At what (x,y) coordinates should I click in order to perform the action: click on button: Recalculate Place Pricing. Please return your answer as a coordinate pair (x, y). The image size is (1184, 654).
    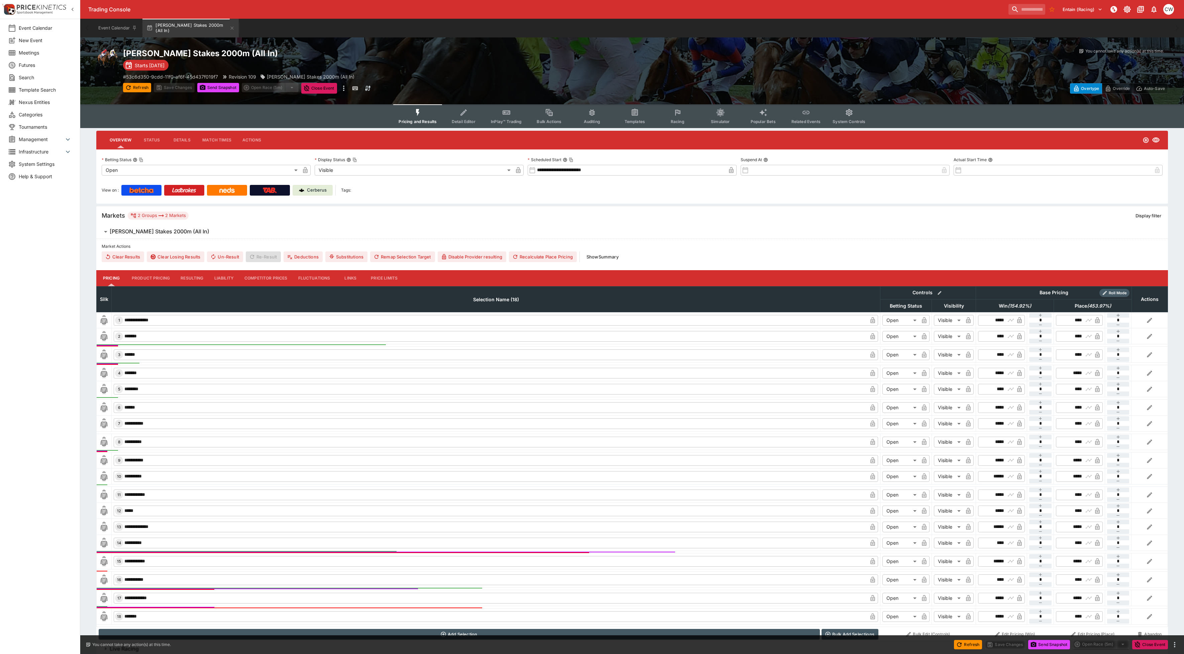
    Looking at the image, I should click on (543, 257).